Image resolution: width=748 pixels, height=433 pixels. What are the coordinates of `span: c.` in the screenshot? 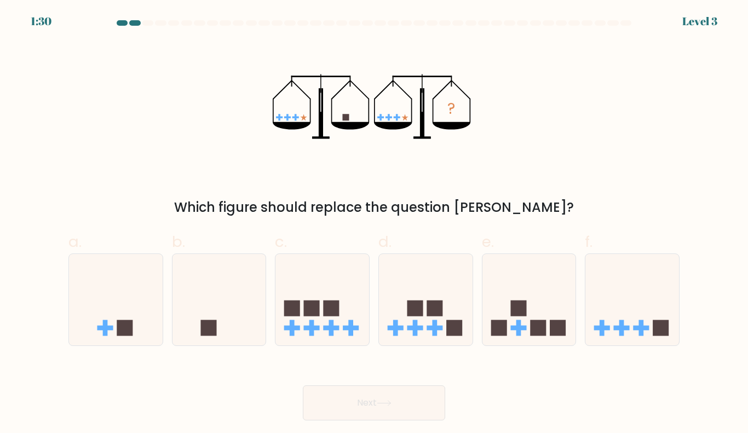 It's located at (281, 242).